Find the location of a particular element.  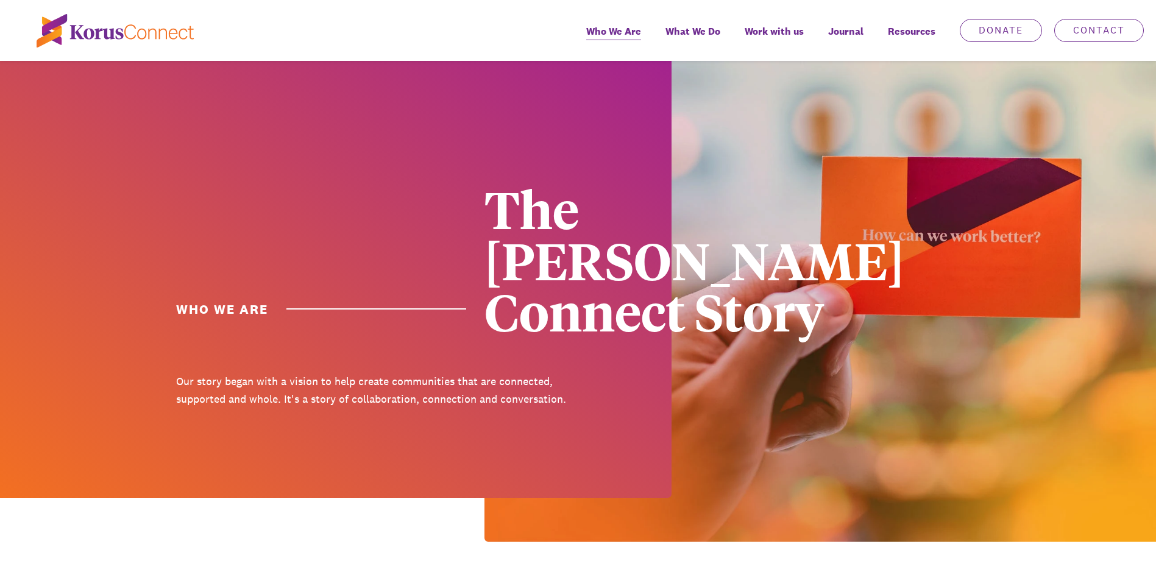

span: Work with us is located at coordinates (774, 31).